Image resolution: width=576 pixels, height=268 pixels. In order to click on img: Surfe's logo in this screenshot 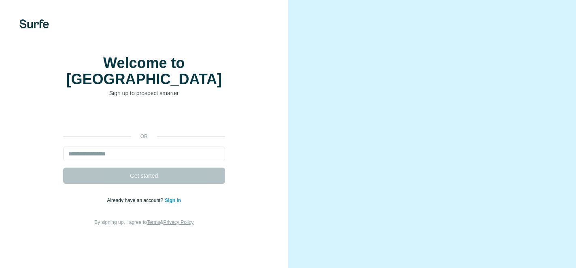, I will do `click(34, 24)`.